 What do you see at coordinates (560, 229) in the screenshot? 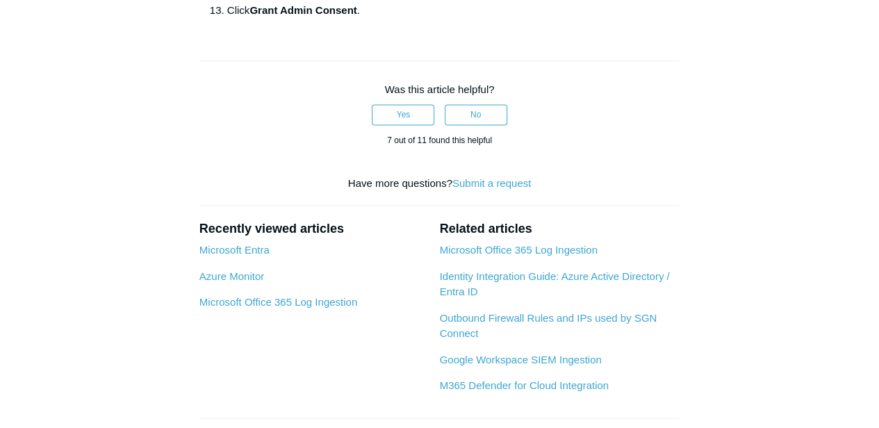
I see `h2: Related articles` at bounding box center [560, 229].